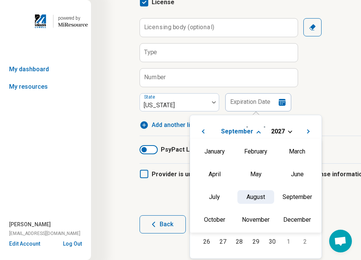 The width and height of the screenshot is (361, 260). I want to click on button: September, so click(237, 131).